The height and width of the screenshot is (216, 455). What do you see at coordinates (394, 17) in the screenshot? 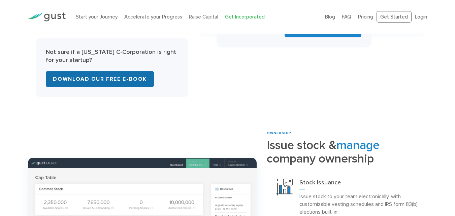
I see `a: Get Started` at bounding box center [394, 17].